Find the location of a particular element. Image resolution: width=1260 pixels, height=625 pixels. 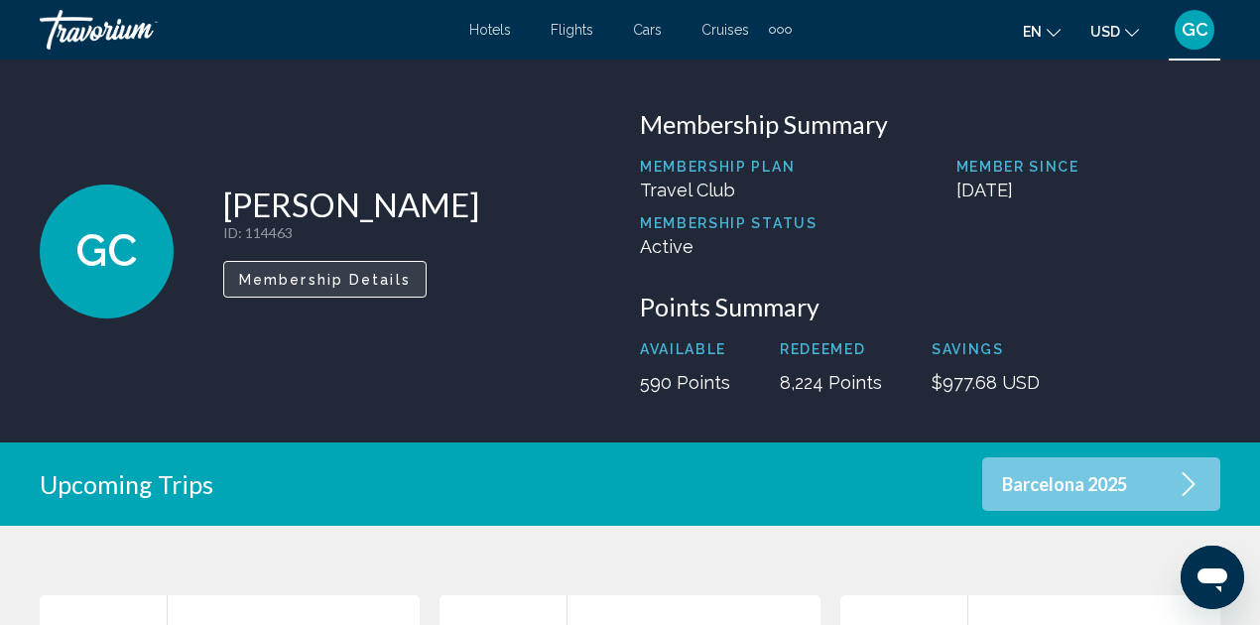

button: Membership Details is located at coordinates (325, 279).